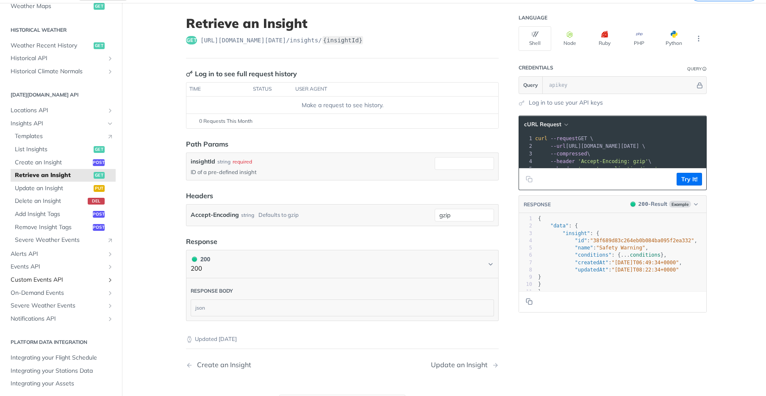 The image size is (766, 396). I want to click on a: Retrieve an Insightget, so click(63, 175).